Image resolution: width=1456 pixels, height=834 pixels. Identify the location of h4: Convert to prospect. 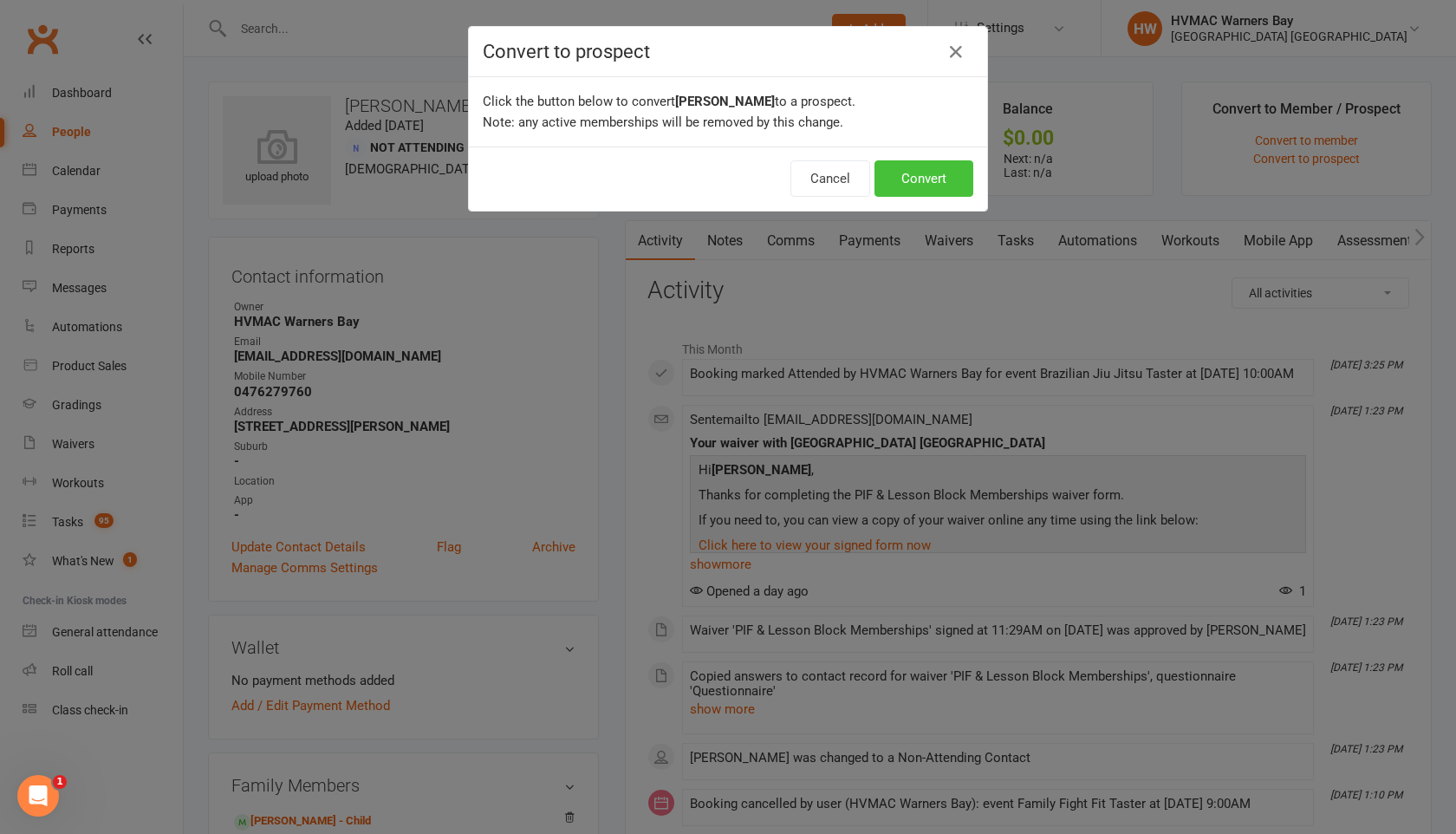
(728, 51).